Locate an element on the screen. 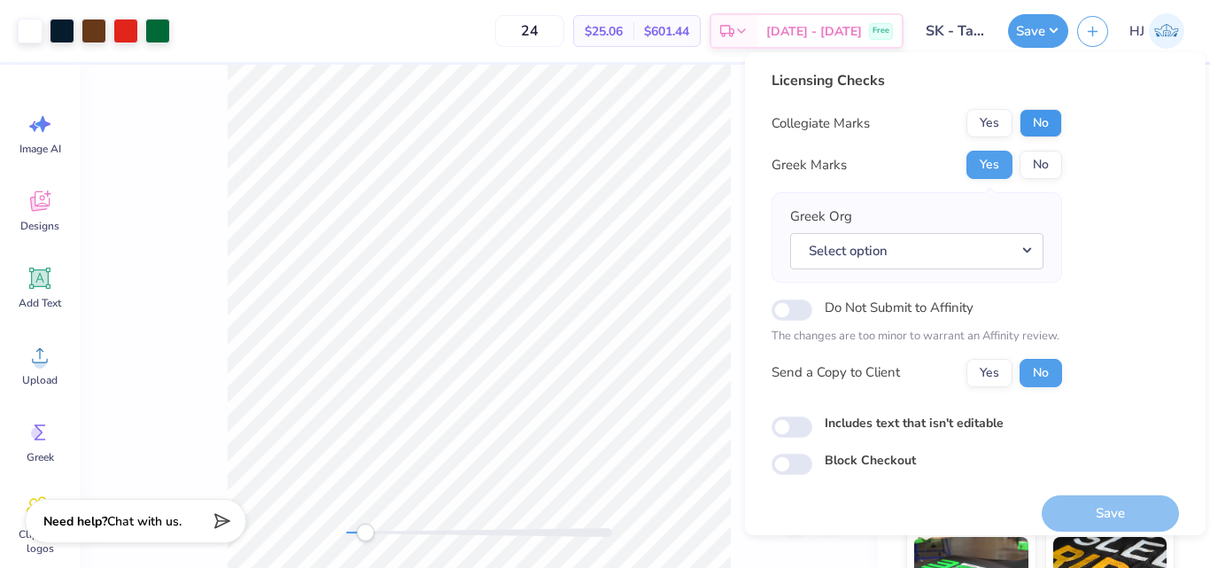 The width and height of the screenshot is (1210, 568). label: Do Not Submit to Affinity is located at coordinates (899, 307).